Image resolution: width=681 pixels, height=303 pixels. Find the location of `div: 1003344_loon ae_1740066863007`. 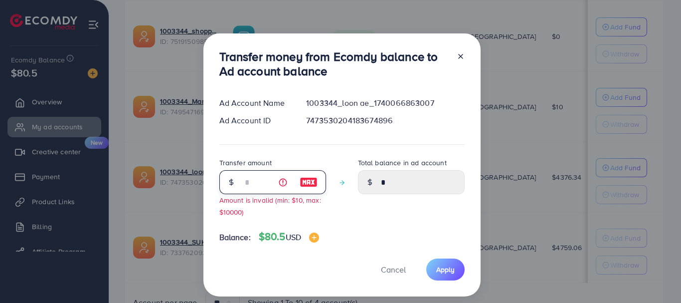

div: 1003344_loon ae_1740066863007 is located at coordinates (385, 103).